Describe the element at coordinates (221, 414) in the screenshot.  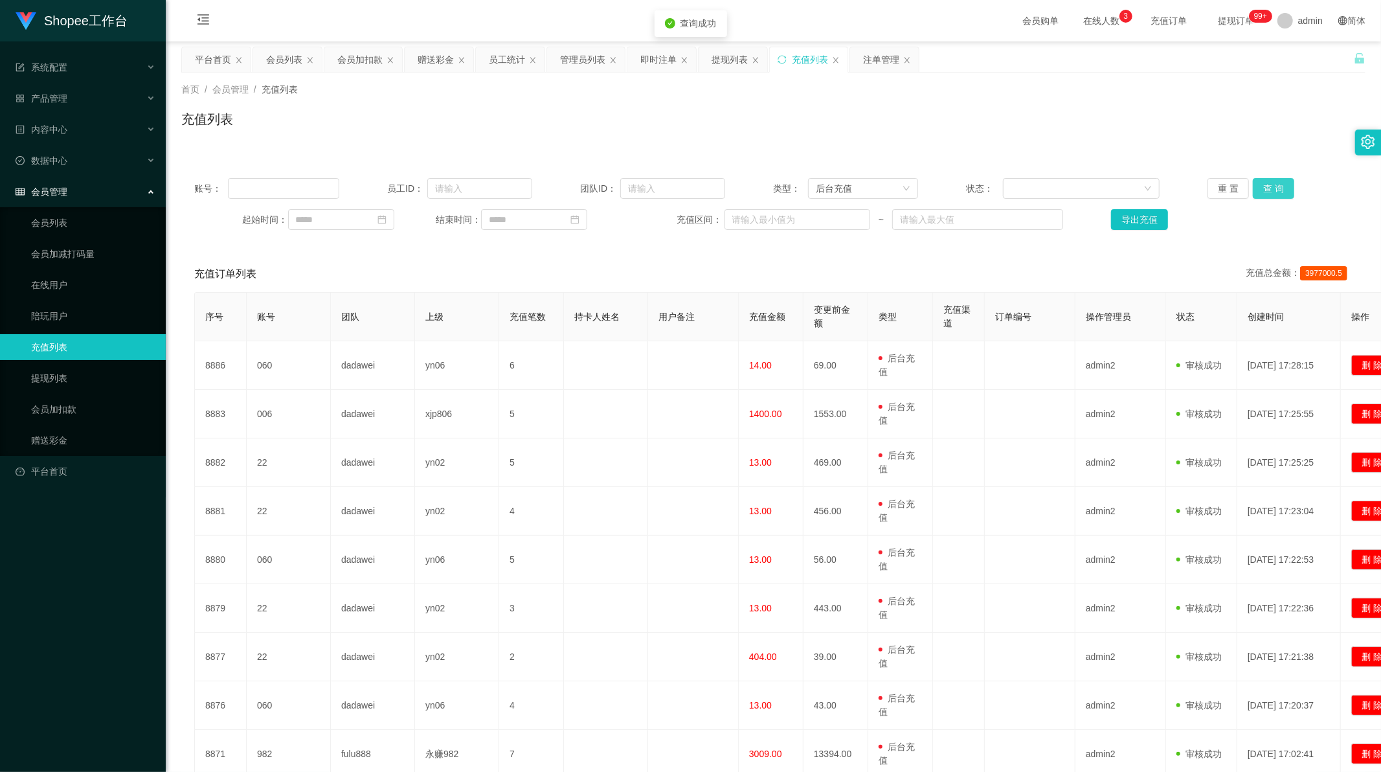
I see `td: 8883` at that location.